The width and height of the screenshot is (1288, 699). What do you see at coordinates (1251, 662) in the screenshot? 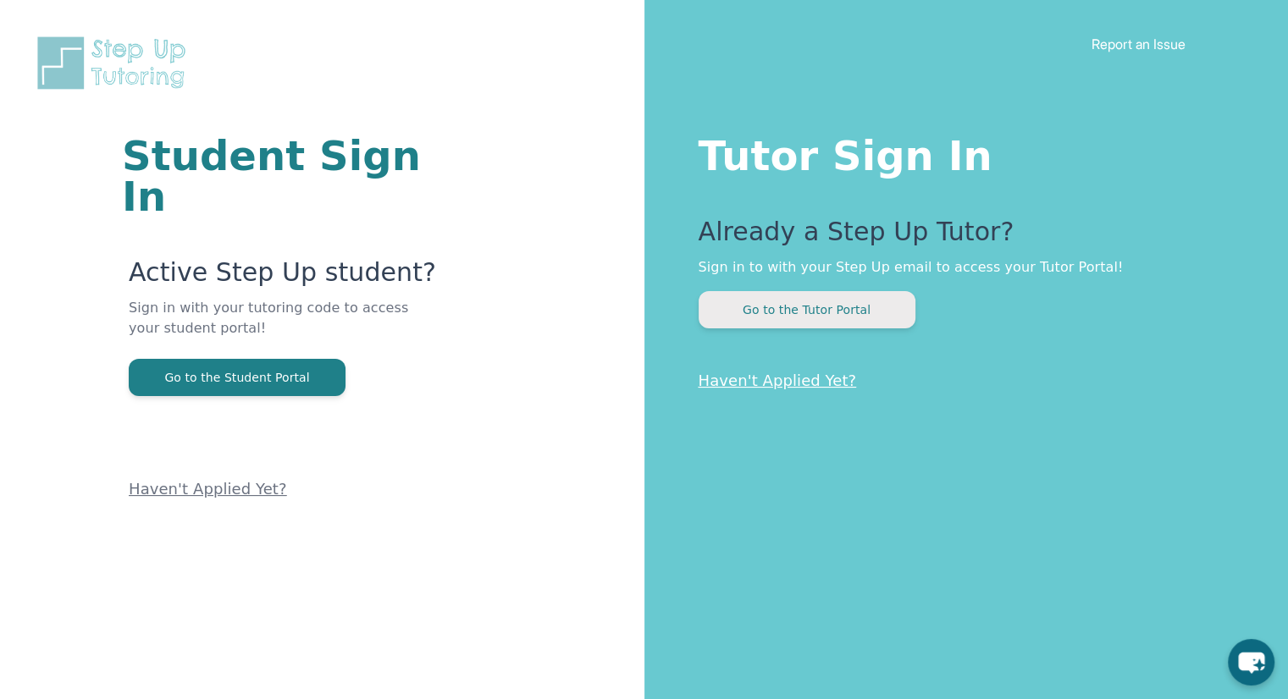
I see `button: chat-button` at bounding box center [1251, 662].